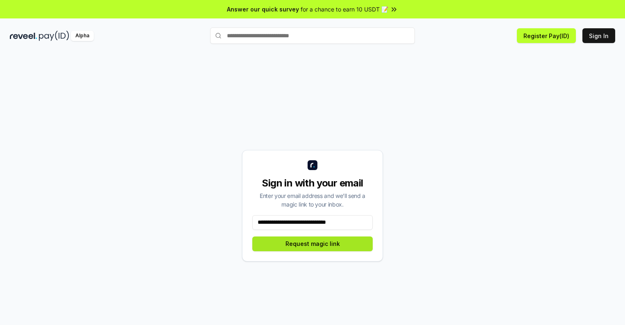 The image size is (625, 325). What do you see at coordinates (313, 244) in the screenshot?
I see `button: Request magic link` at bounding box center [313, 244].